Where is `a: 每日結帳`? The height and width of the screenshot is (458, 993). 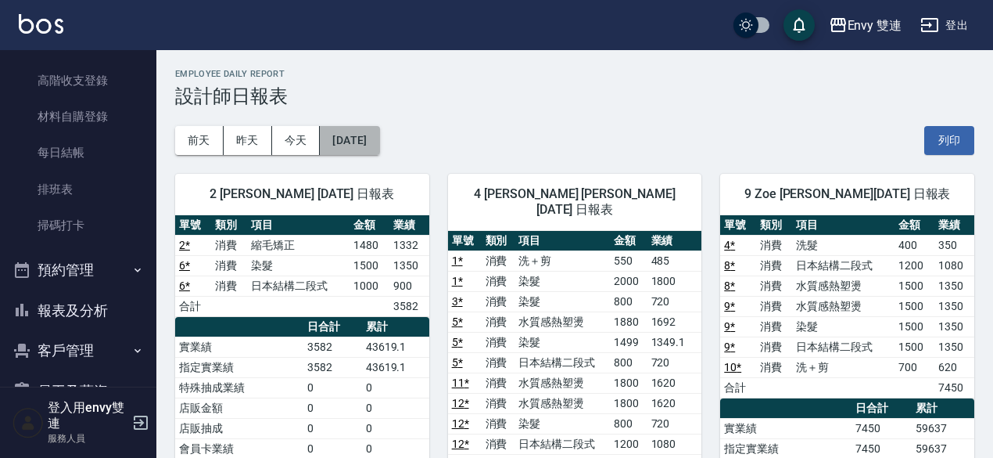 a: 每日結帳 is located at coordinates (78, 153).